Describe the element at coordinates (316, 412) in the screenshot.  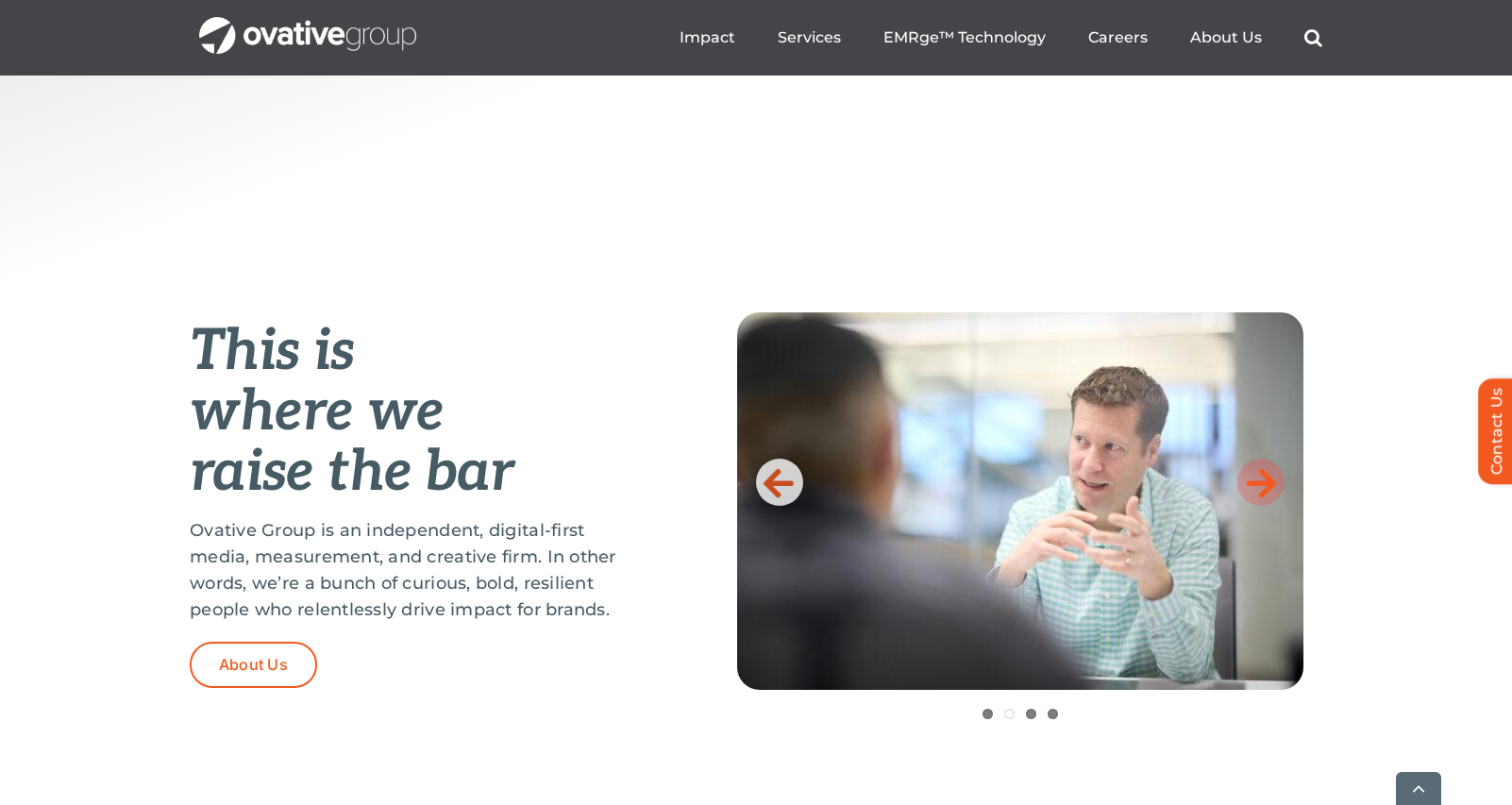
I see `em: where we` at that location.